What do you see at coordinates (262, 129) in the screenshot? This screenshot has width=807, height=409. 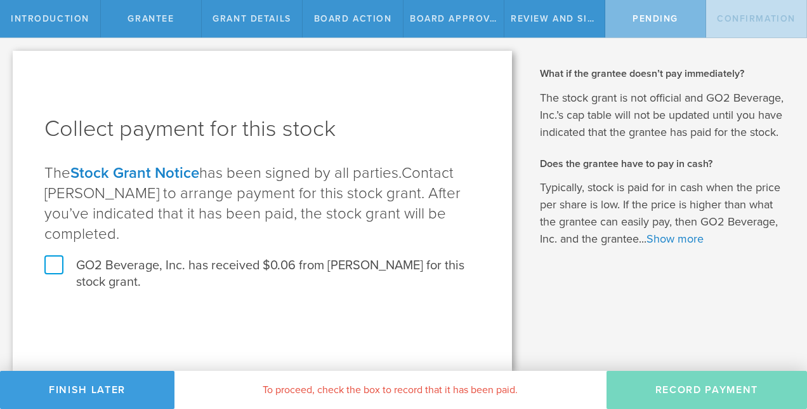 I see `h1: Collect payment for this stock` at bounding box center [262, 129].